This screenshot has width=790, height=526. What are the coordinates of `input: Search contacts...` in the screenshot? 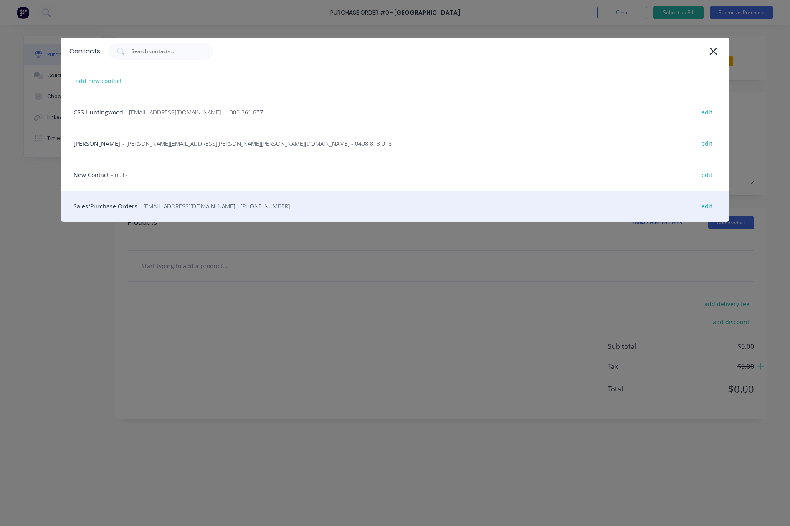 It's located at (165, 51).